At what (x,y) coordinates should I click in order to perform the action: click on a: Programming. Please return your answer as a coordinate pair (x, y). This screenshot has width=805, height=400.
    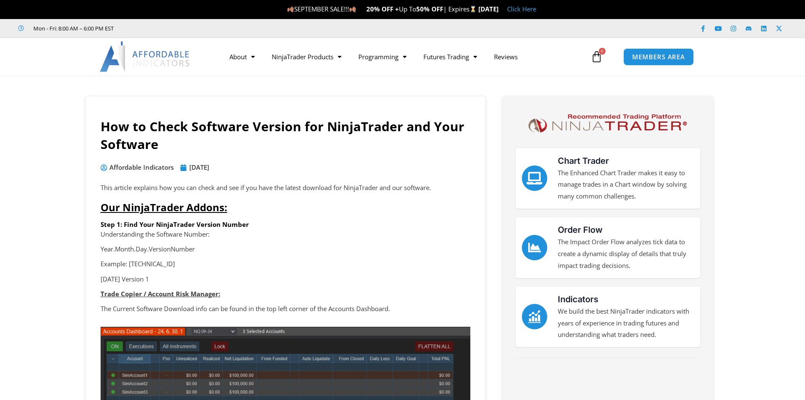
    Looking at the image, I should click on (383, 57).